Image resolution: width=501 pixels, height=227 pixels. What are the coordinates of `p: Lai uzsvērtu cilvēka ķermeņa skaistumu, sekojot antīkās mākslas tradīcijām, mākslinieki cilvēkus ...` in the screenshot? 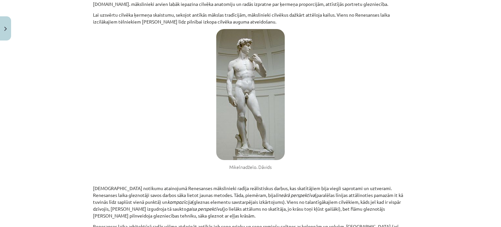 It's located at (250, 18).